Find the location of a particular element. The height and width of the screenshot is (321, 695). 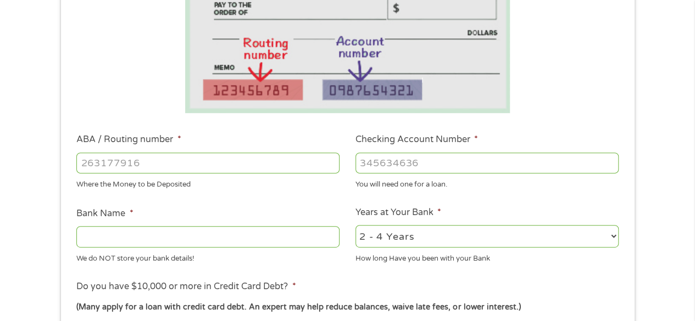

label: ABA / Routing number is located at coordinates (129, 139).